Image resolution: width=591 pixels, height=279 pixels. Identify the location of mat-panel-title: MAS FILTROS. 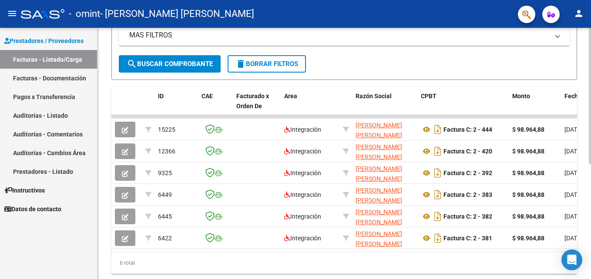
(339, 35).